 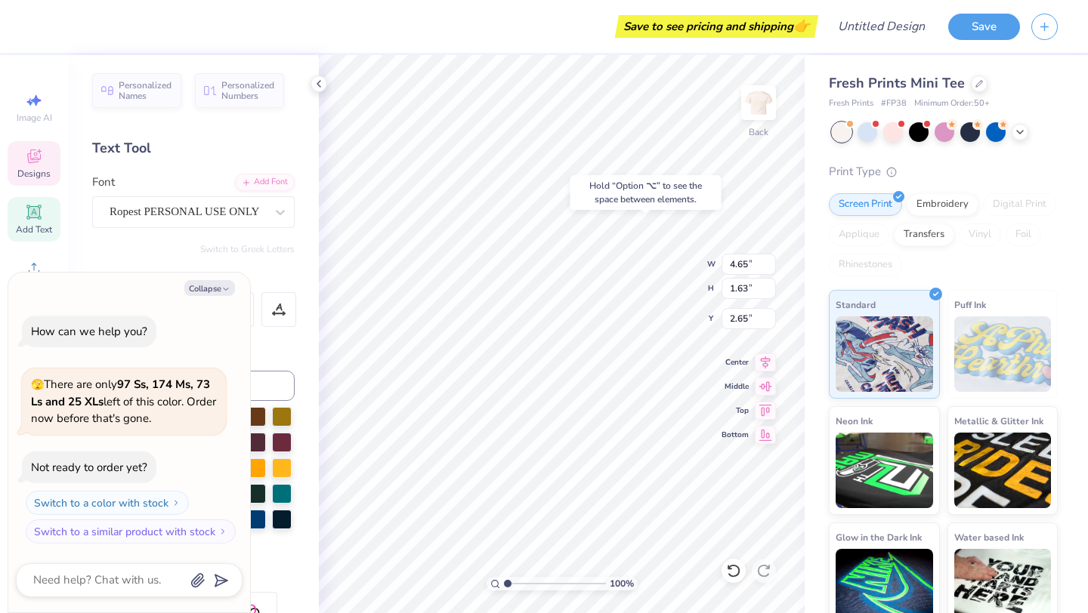 I want to click on span: Puff Ink, so click(x=970, y=304).